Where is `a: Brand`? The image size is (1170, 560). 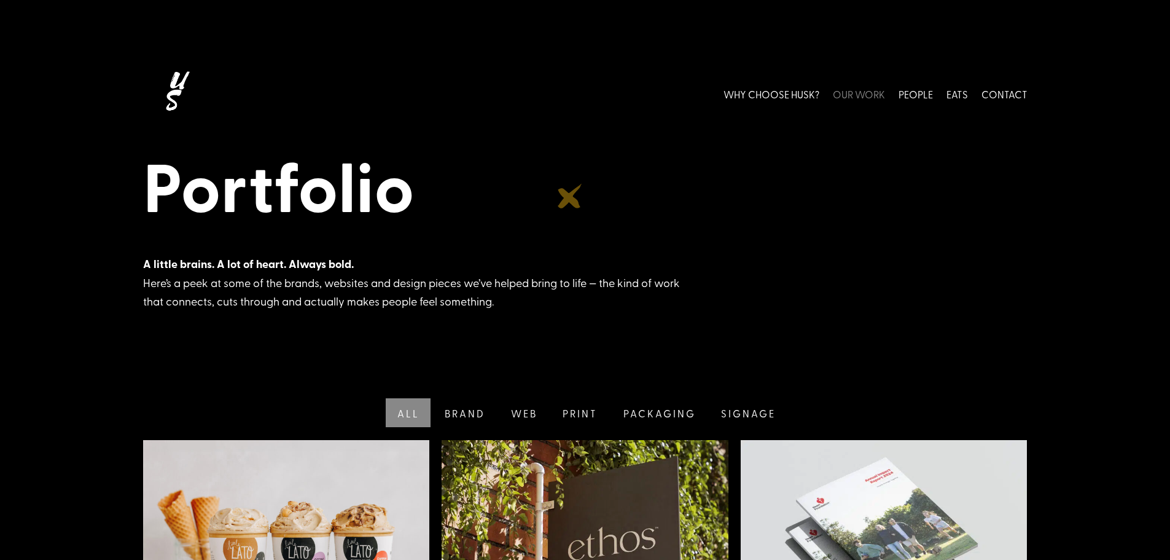 a: Brand is located at coordinates (464, 412).